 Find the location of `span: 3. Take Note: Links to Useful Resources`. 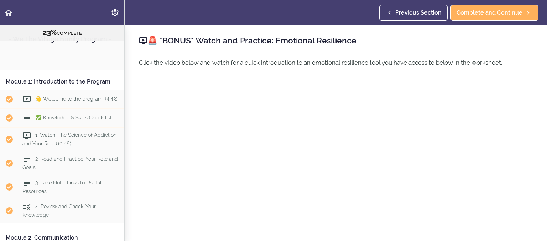

span: 3. Take Note: Links to Useful Resources is located at coordinates (62, 187).